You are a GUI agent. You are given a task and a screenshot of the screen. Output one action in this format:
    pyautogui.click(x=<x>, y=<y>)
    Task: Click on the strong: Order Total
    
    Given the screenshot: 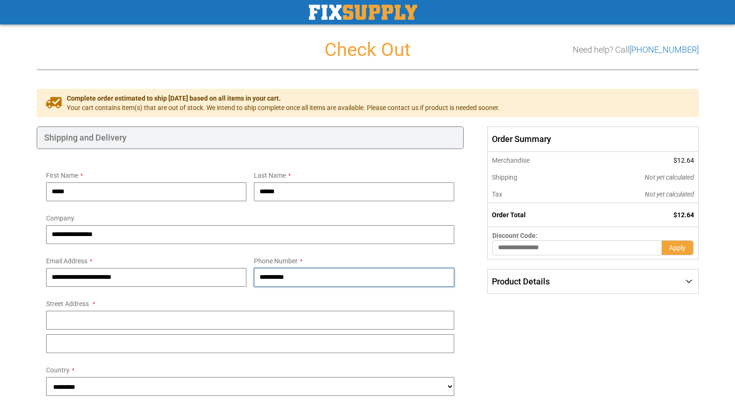 What is the action you would take?
    pyautogui.click(x=509, y=215)
    